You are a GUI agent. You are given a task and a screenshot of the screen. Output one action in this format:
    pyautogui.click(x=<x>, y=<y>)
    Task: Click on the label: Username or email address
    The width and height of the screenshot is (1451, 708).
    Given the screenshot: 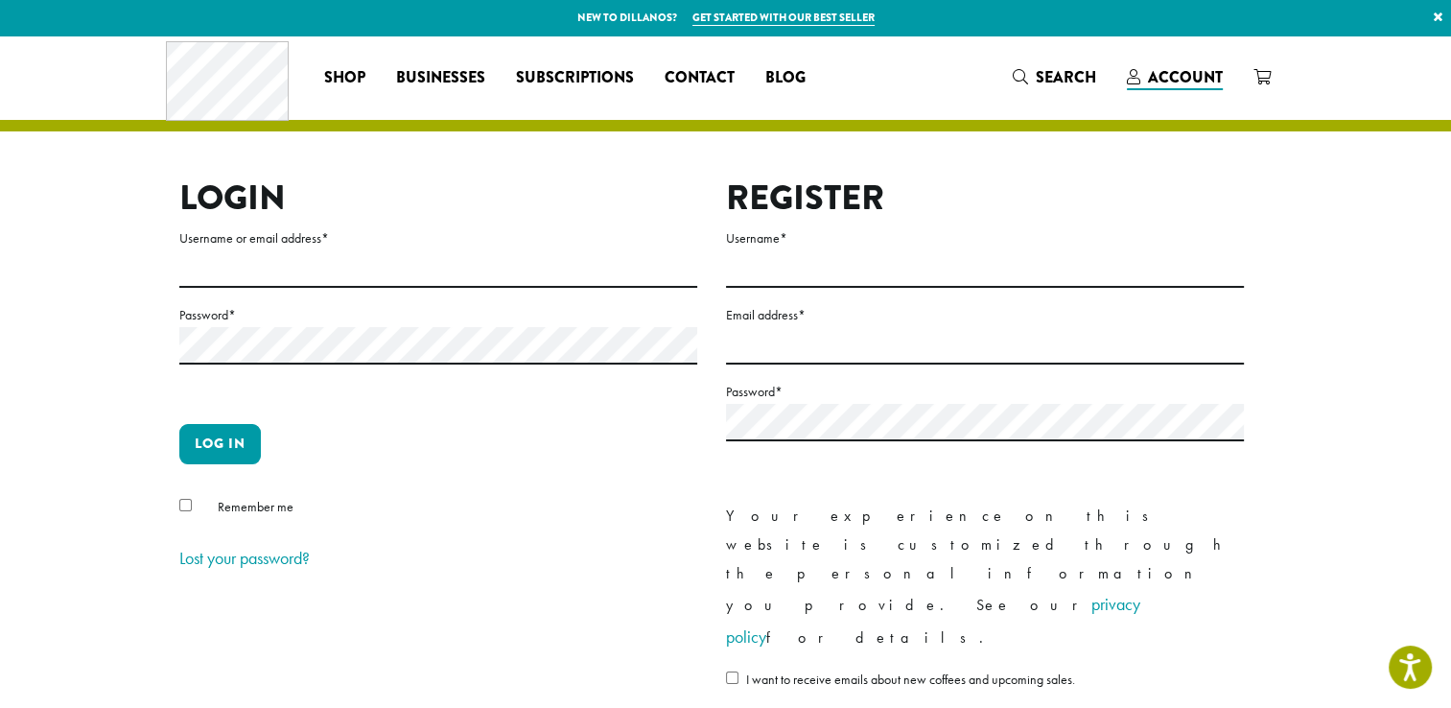 What is the action you would take?
    pyautogui.click(x=438, y=238)
    